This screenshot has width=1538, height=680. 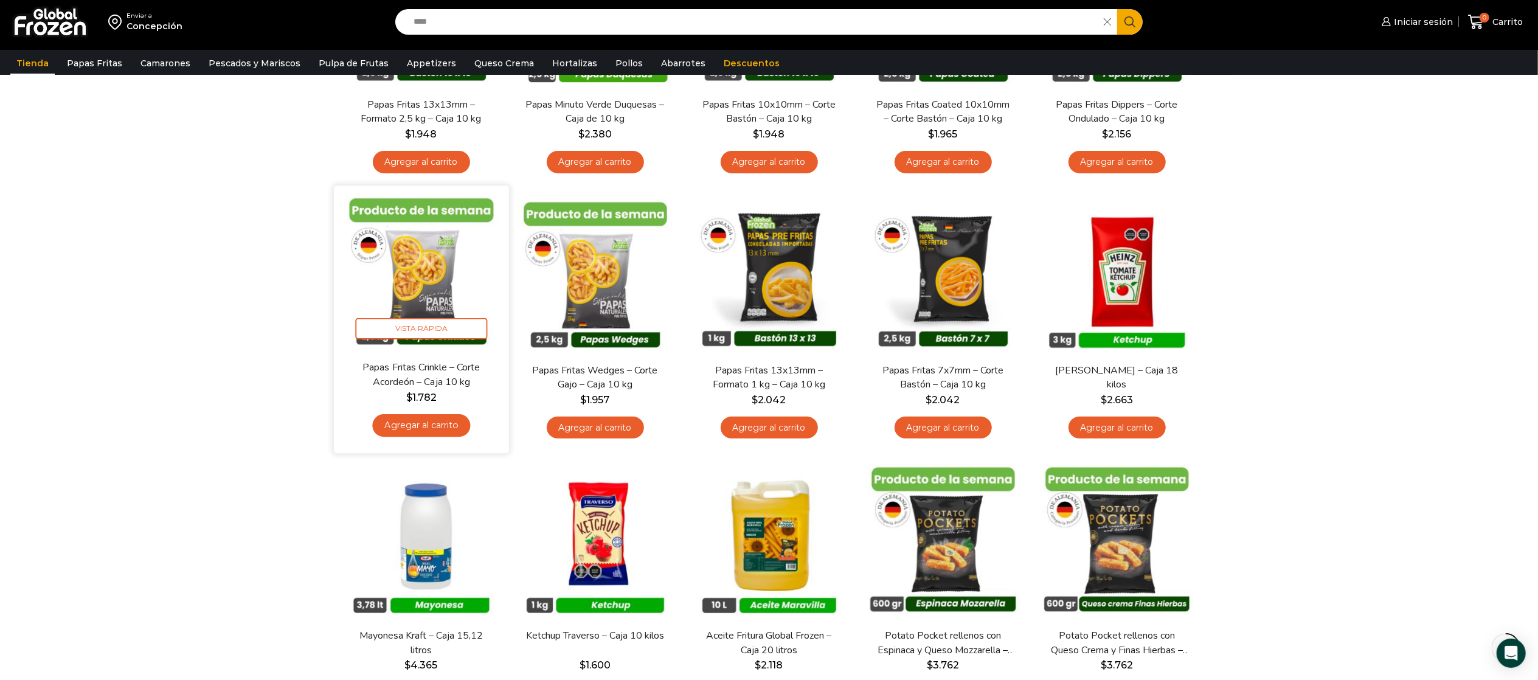 I want to click on a: Papas Fritas Dippers – Corte Ondulado – Caja 10 kg, so click(x=1117, y=112).